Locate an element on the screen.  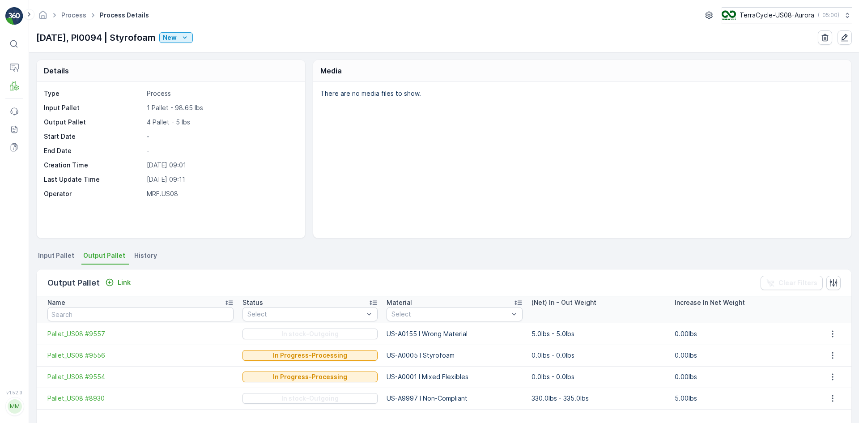
a: Pallet_US08 #9557 is located at coordinates (141, 334).